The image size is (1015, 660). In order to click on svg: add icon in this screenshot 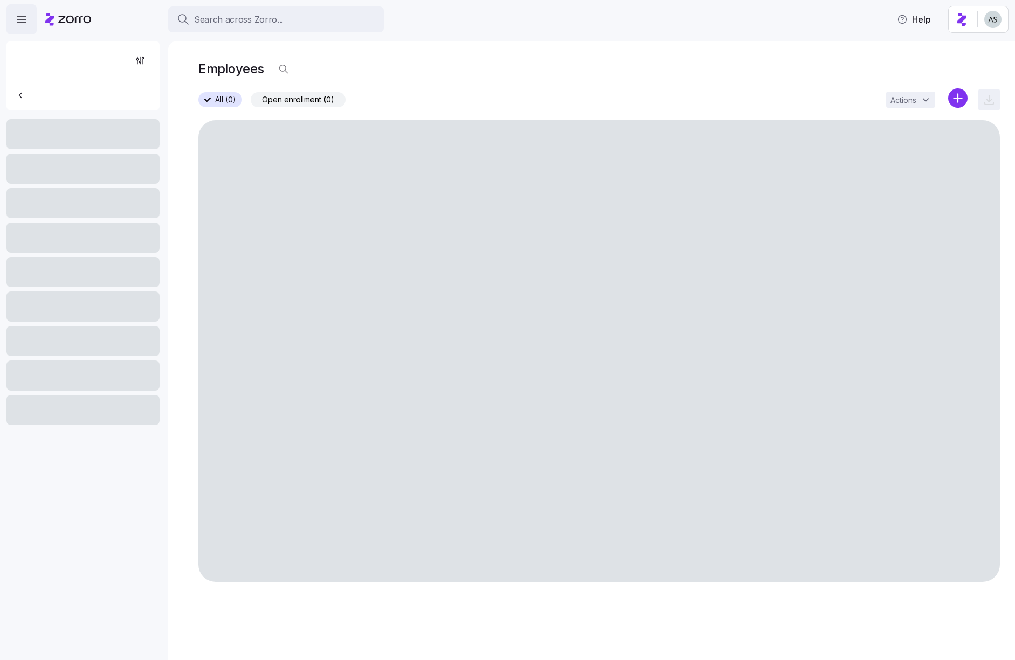, I will do `click(958, 98)`.